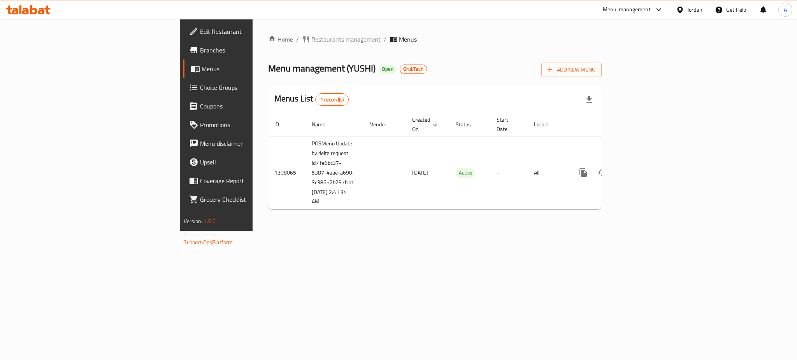 The image size is (797, 360). Describe the element at coordinates (248, 144) in the screenshot. I see `a: Menu disclaimer` at that location.